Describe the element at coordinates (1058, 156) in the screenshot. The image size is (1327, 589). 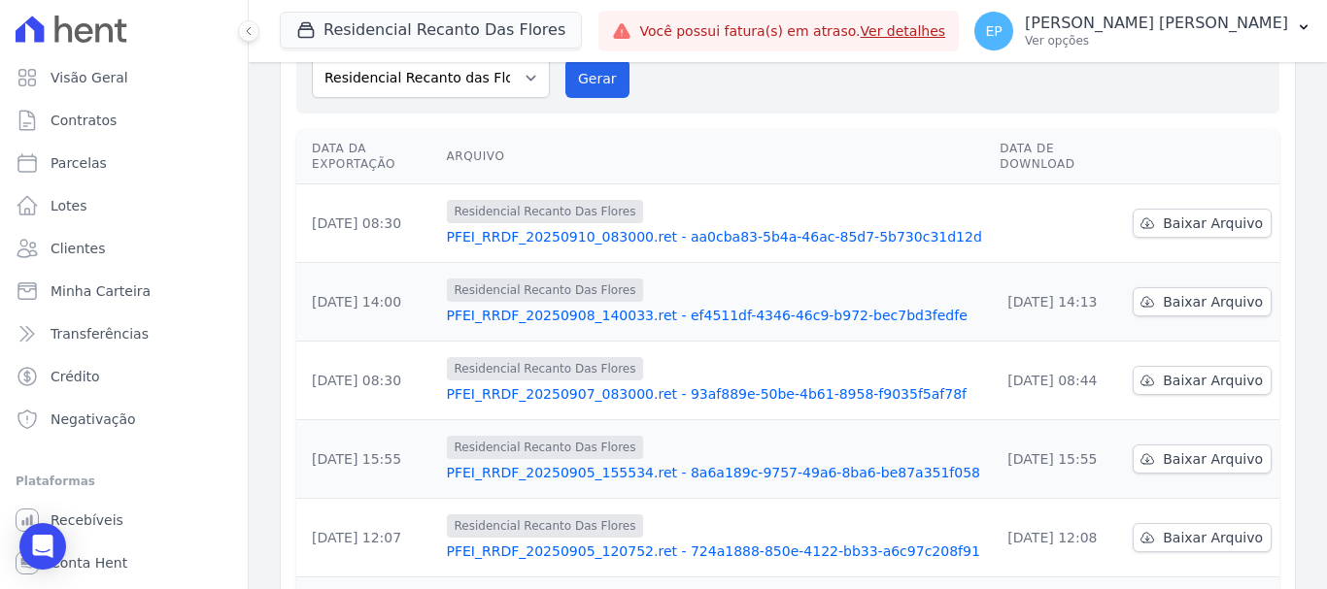
I see `th: Data de Download` at that location.